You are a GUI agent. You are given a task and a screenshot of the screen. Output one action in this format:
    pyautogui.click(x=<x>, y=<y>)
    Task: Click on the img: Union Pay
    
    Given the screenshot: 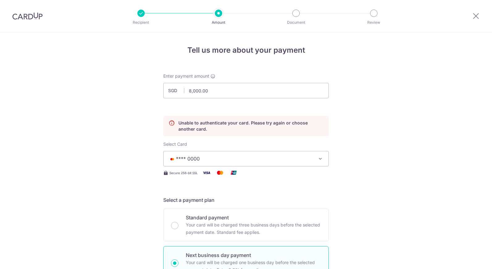 What is the action you would take?
    pyautogui.click(x=233, y=173)
    